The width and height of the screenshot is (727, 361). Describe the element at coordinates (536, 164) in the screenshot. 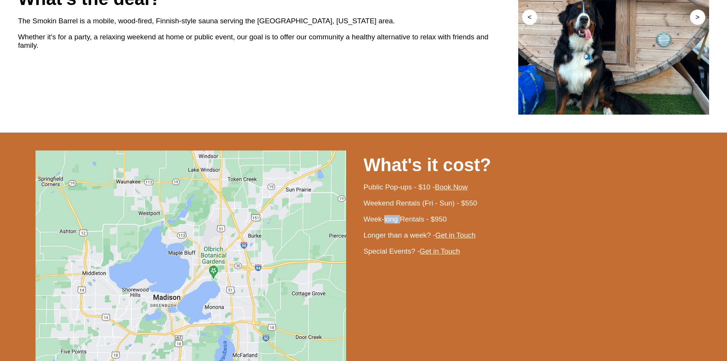

I see `div: What's it cost?` at that location.